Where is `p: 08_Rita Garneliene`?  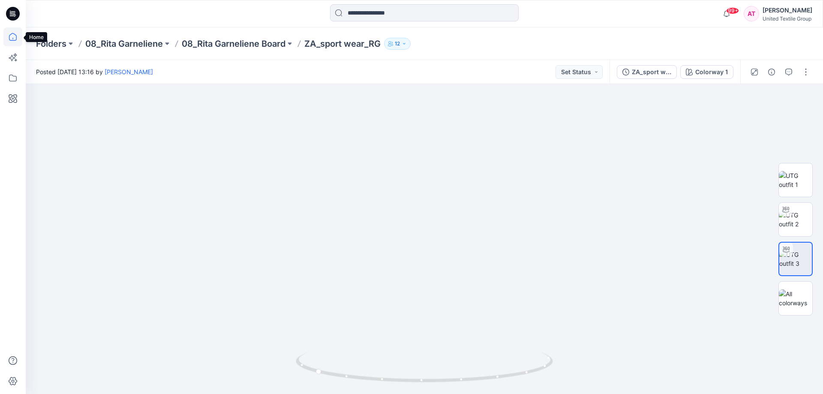 p: 08_Rita Garneliene is located at coordinates (124, 44).